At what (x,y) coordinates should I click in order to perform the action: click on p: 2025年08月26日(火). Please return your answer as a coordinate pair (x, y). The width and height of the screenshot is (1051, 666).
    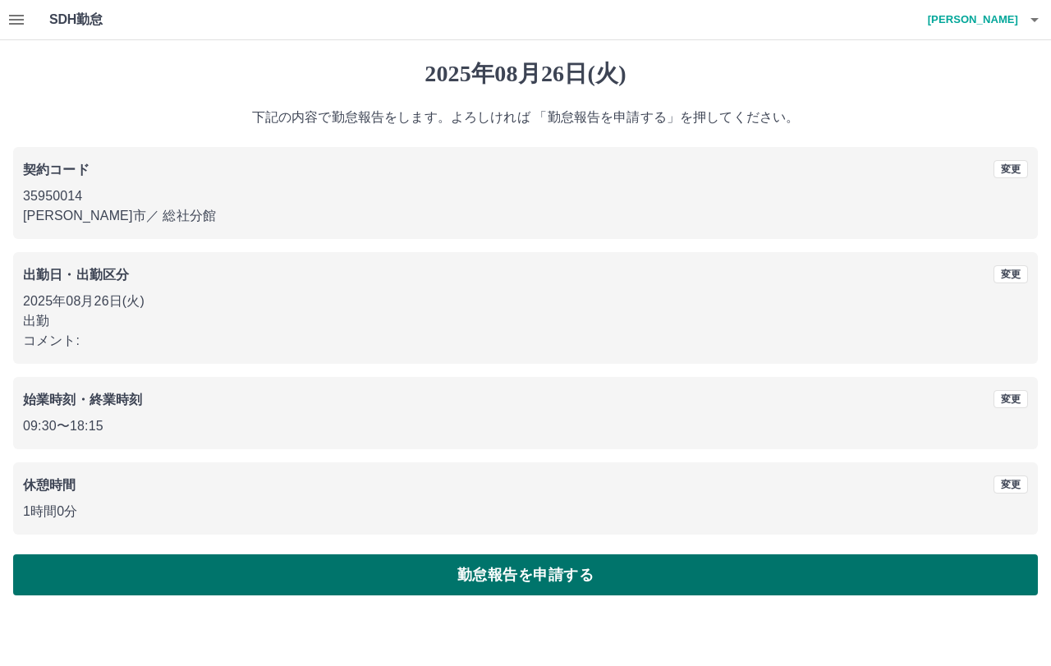
    Looking at the image, I should click on (526, 301).